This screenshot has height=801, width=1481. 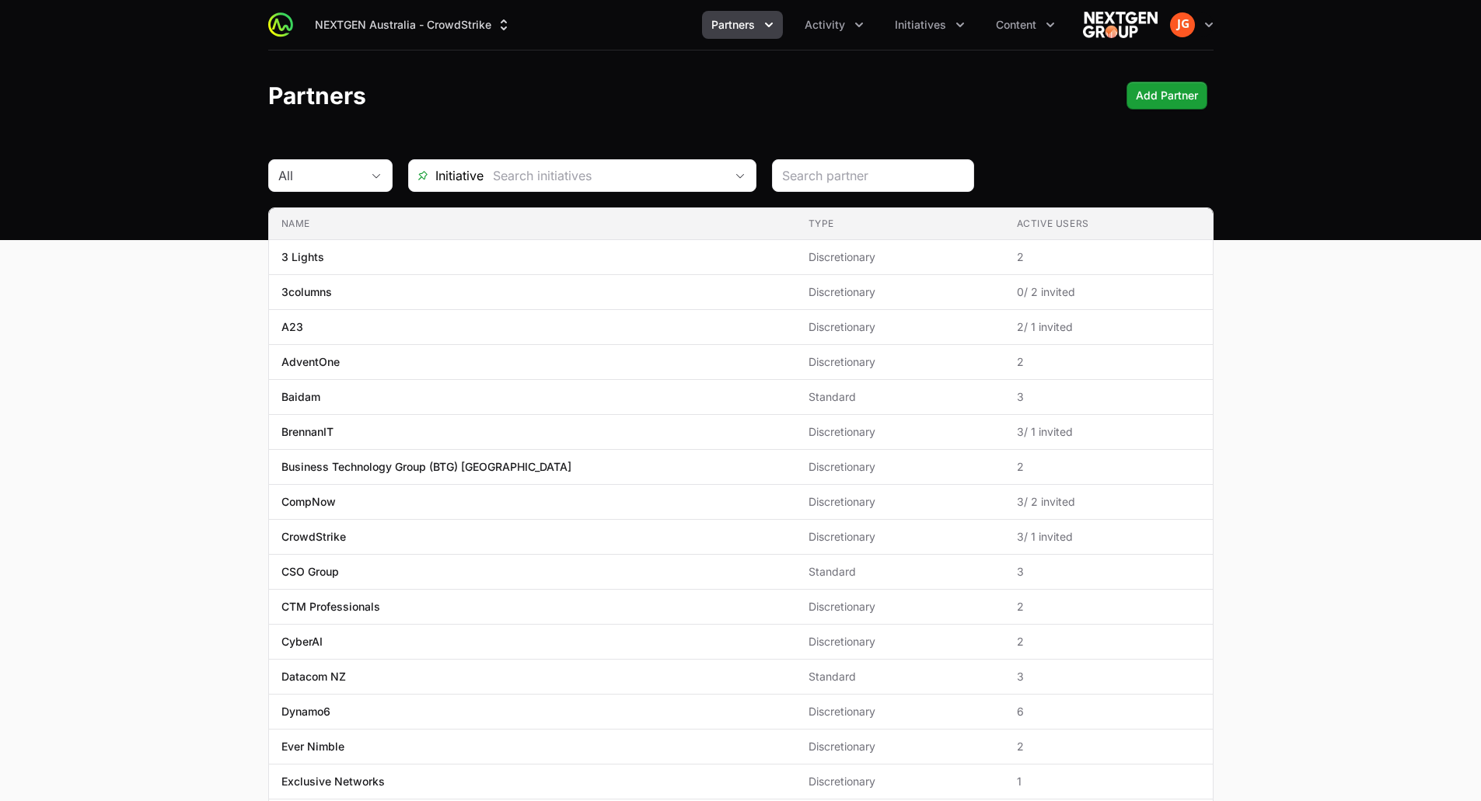 What do you see at coordinates (742, 25) in the screenshot?
I see `button: Partners` at bounding box center [742, 25].